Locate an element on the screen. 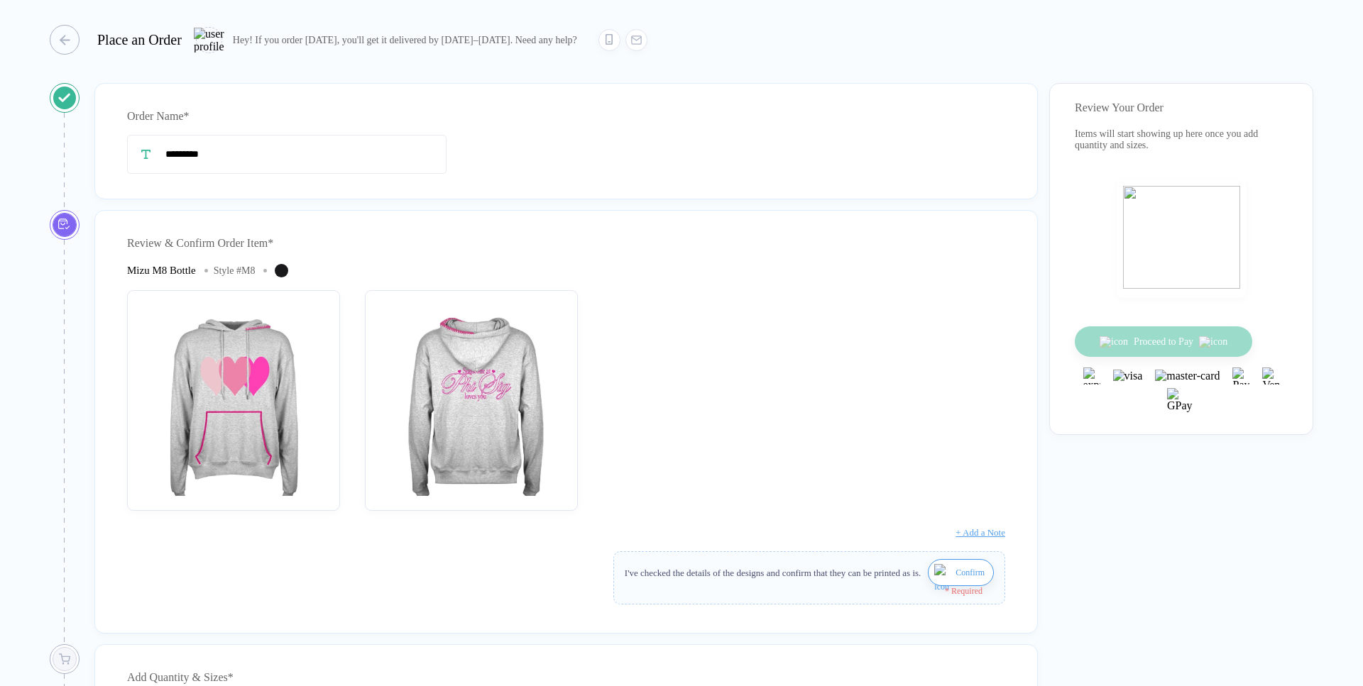  div: Mizu M8 Bottle is located at coordinates (161, 270).